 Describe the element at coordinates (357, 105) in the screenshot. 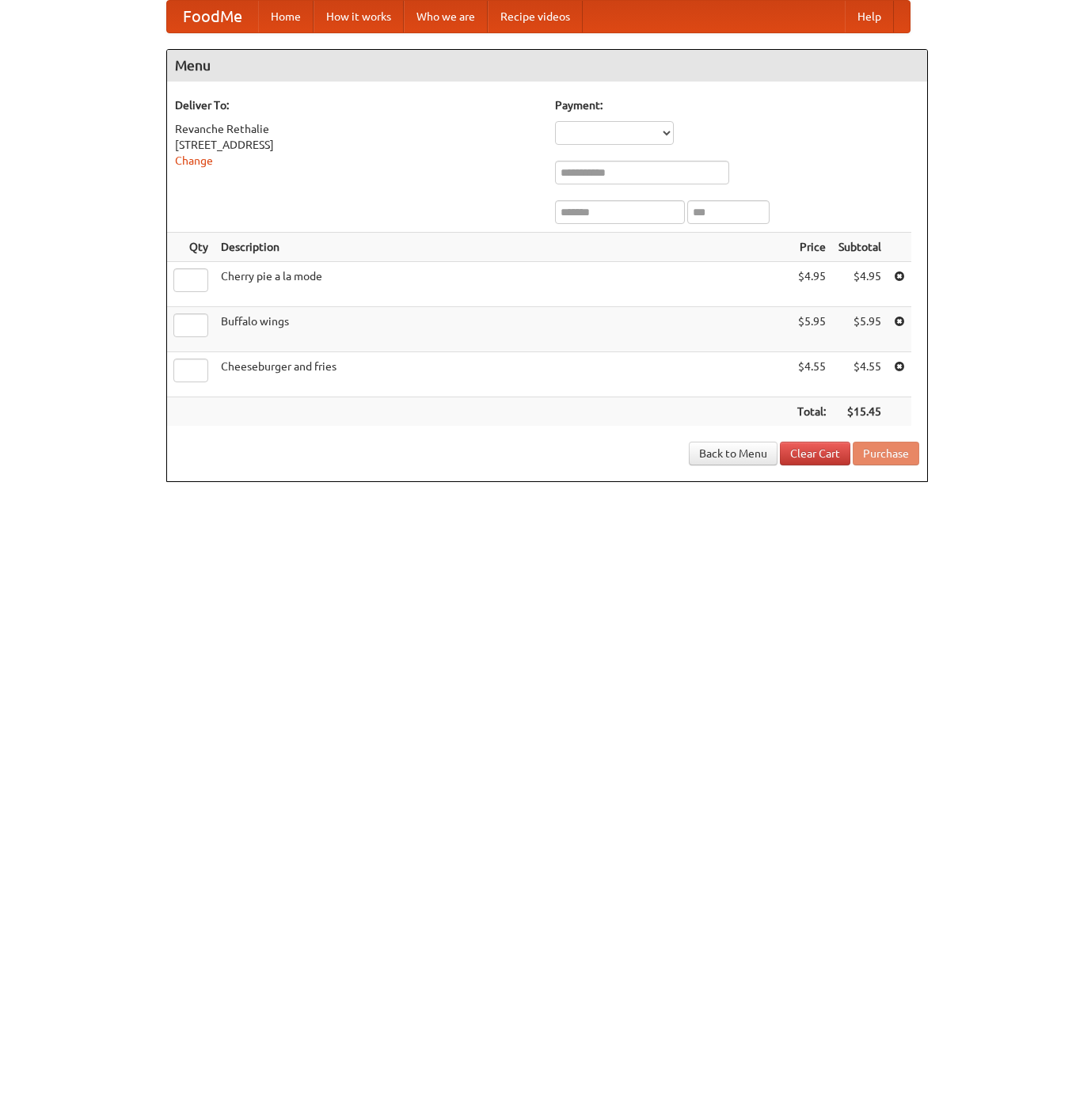

I see `h5: Deliver To:` at that location.